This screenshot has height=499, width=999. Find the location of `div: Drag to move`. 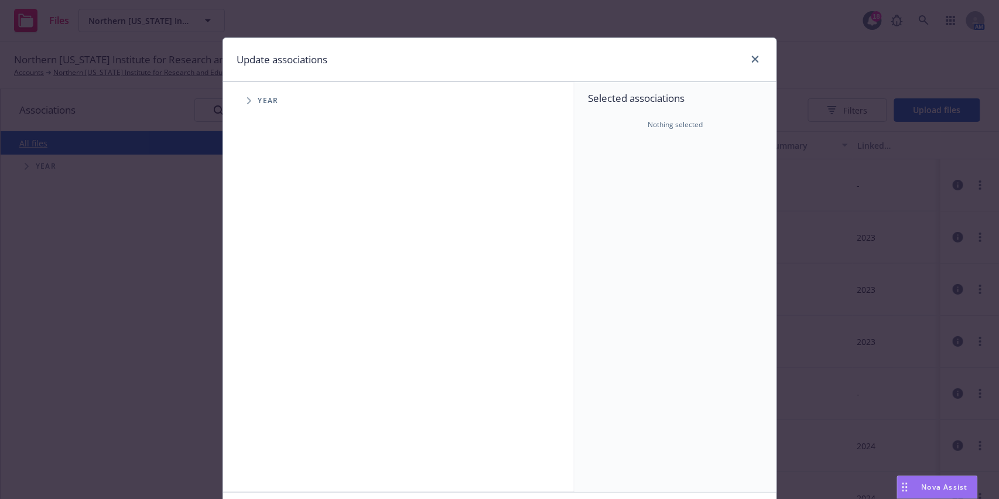

div: Drag to move is located at coordinates (904, 487).